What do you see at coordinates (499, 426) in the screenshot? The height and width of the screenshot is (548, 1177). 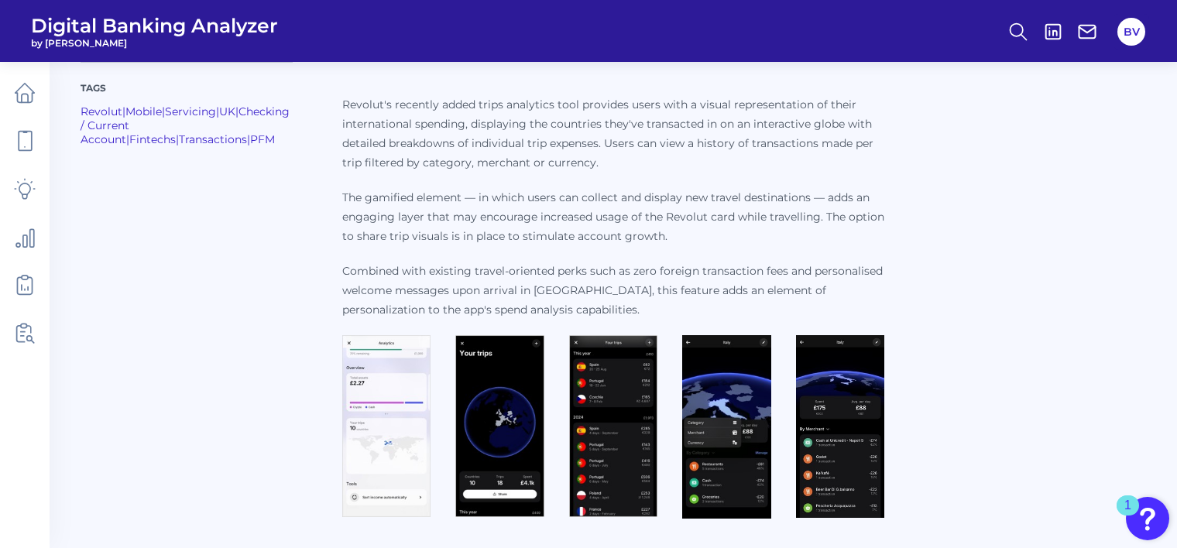 I see `img: rev2.jpg` at bounding box center [499, 426].